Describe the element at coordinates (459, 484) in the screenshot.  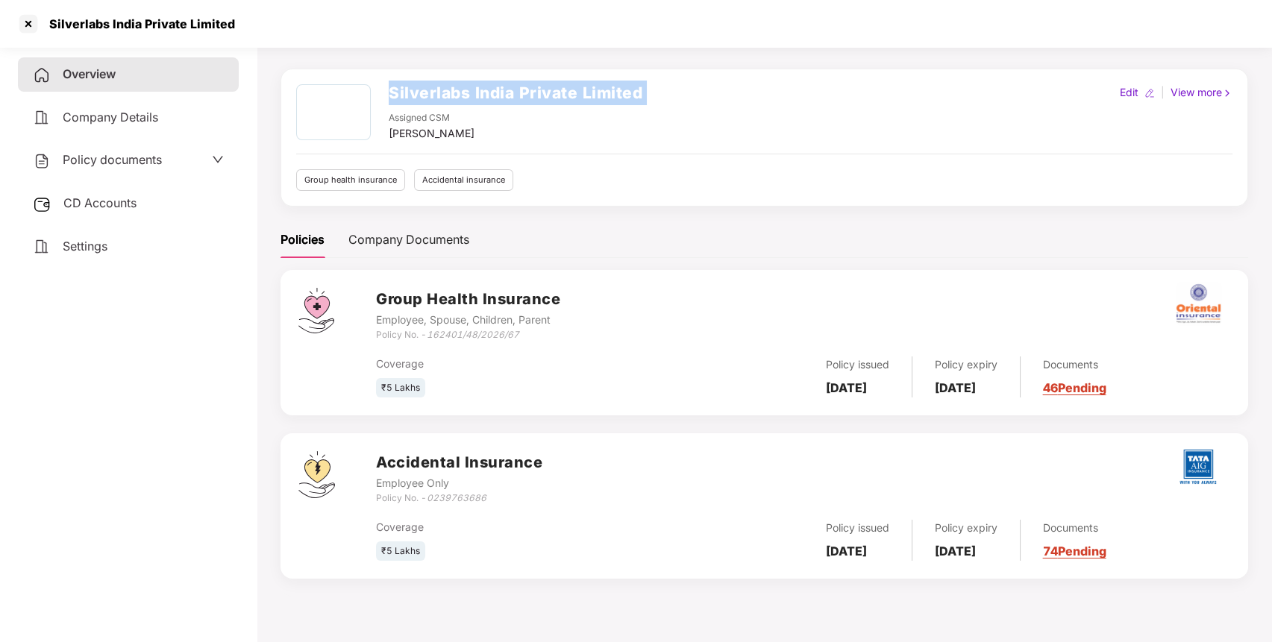
I see `div: Employee Only` at that location.